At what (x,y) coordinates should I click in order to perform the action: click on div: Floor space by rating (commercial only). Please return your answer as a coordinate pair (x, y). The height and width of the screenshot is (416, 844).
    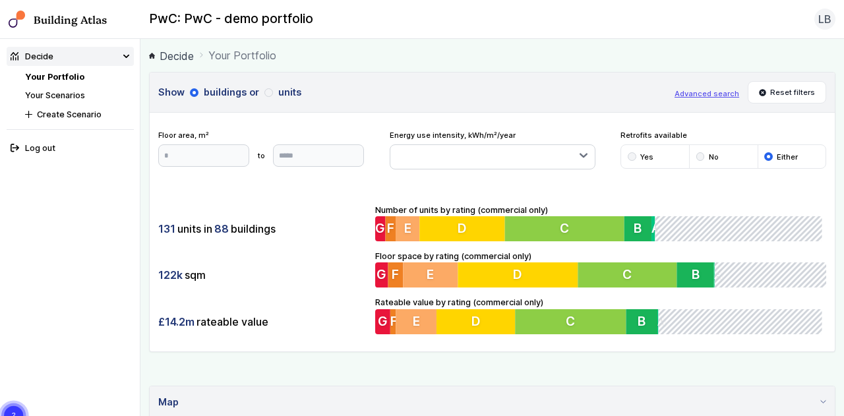
    Looking at the image, I should click on (601, 269).